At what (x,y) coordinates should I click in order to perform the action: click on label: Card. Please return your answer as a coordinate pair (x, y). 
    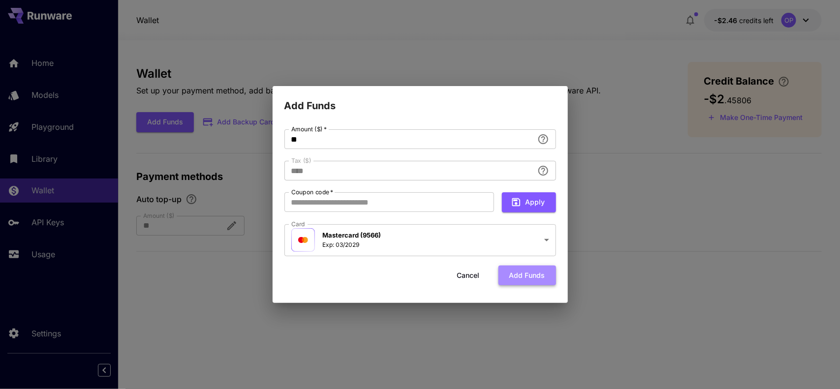
    Looking at the image, I should click on (298, 224).